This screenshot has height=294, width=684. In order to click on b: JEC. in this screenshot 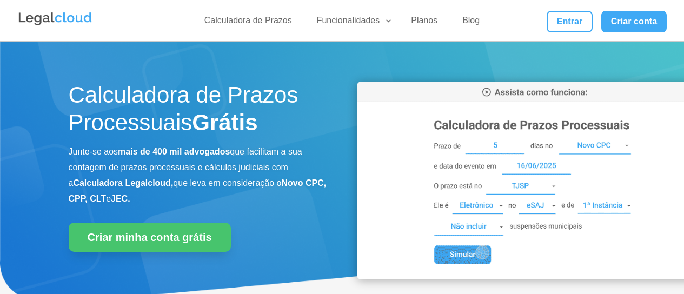, I will do `click(121, 198)`.